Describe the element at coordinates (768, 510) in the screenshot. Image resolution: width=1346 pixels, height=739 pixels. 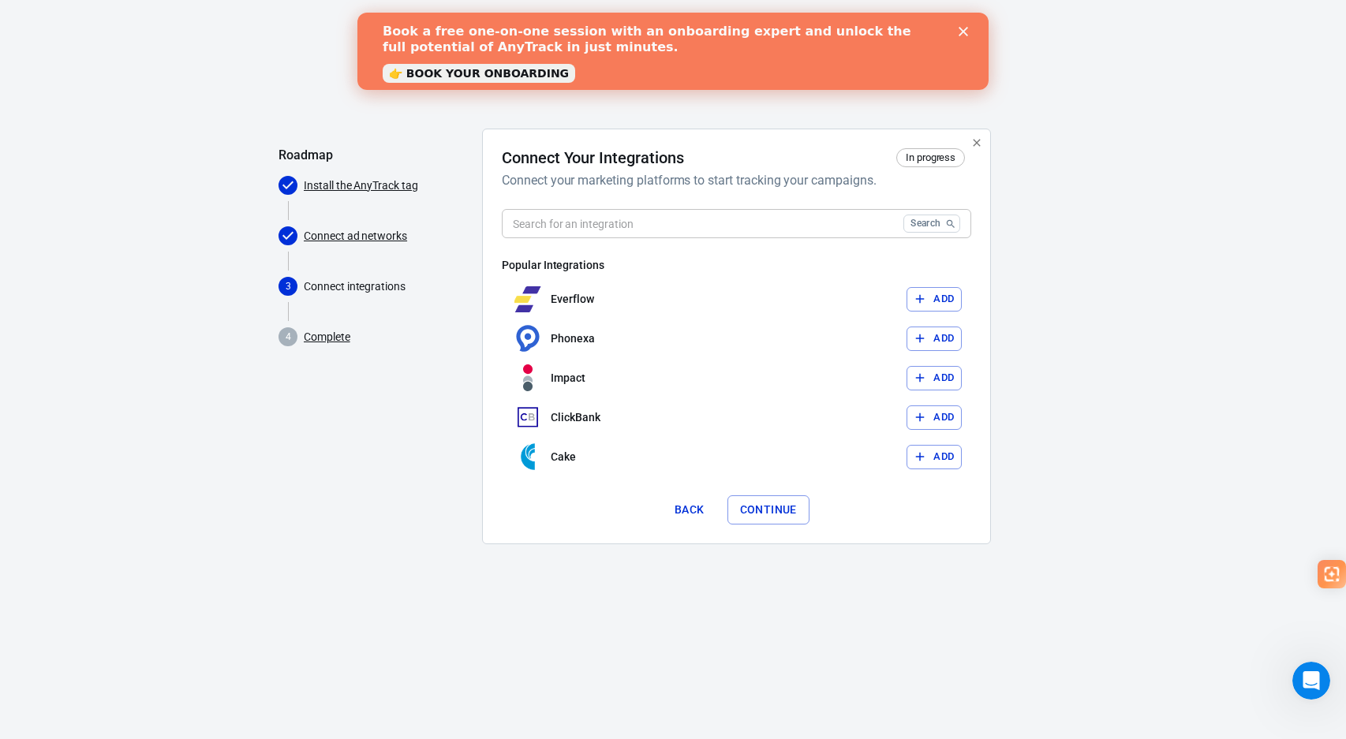
I see `button: Continue` at that location.